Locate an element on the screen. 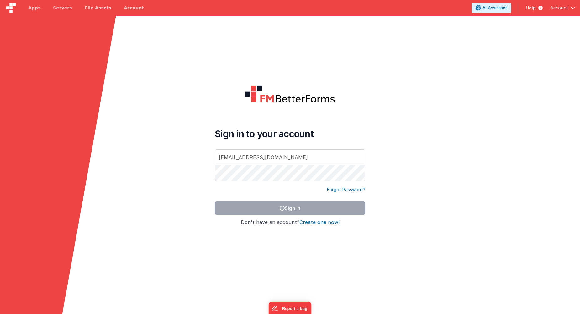 The height and width of the screenshot is (314, 580). span: File Assets is located at coordinates (98, 8).